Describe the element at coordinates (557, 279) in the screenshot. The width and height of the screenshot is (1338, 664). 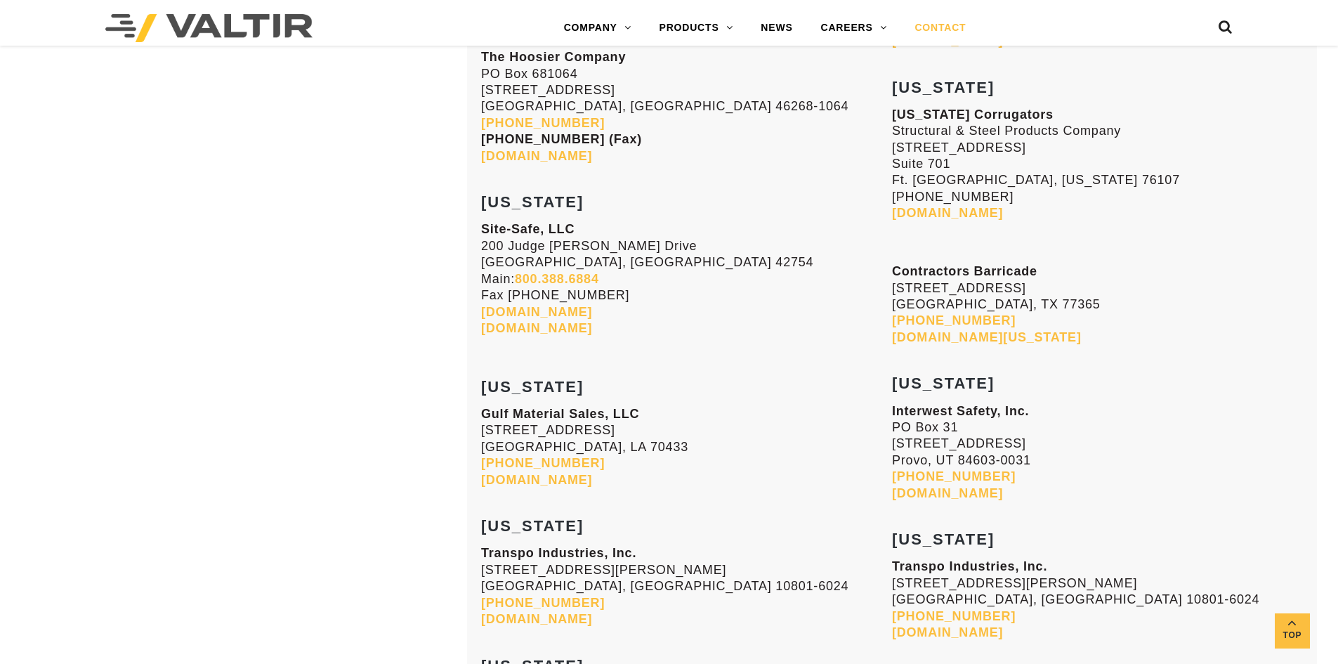
I see `a: 800.388.6884` at that location.